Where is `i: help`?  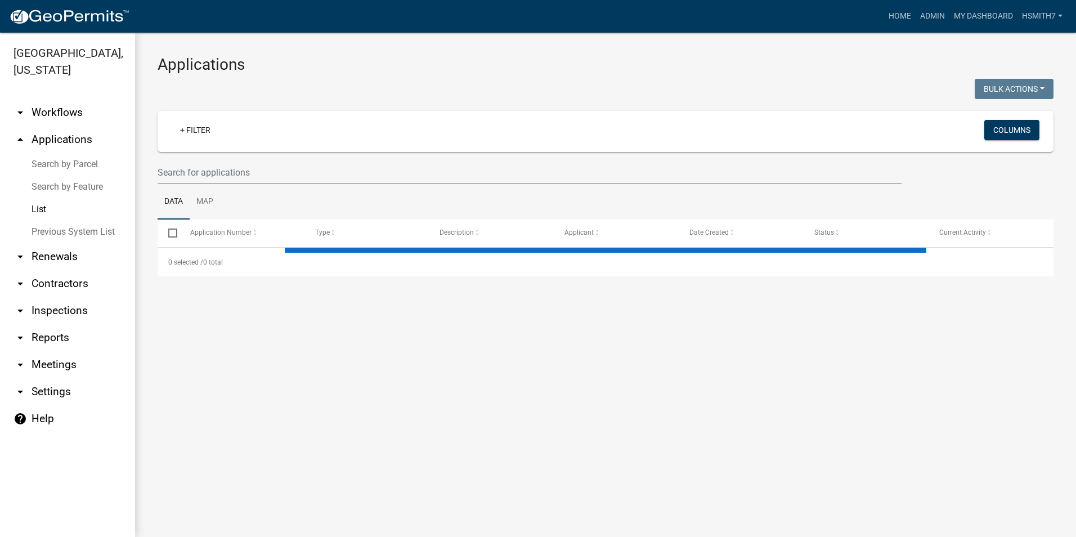 i: help is located at coordinates (20, 419).